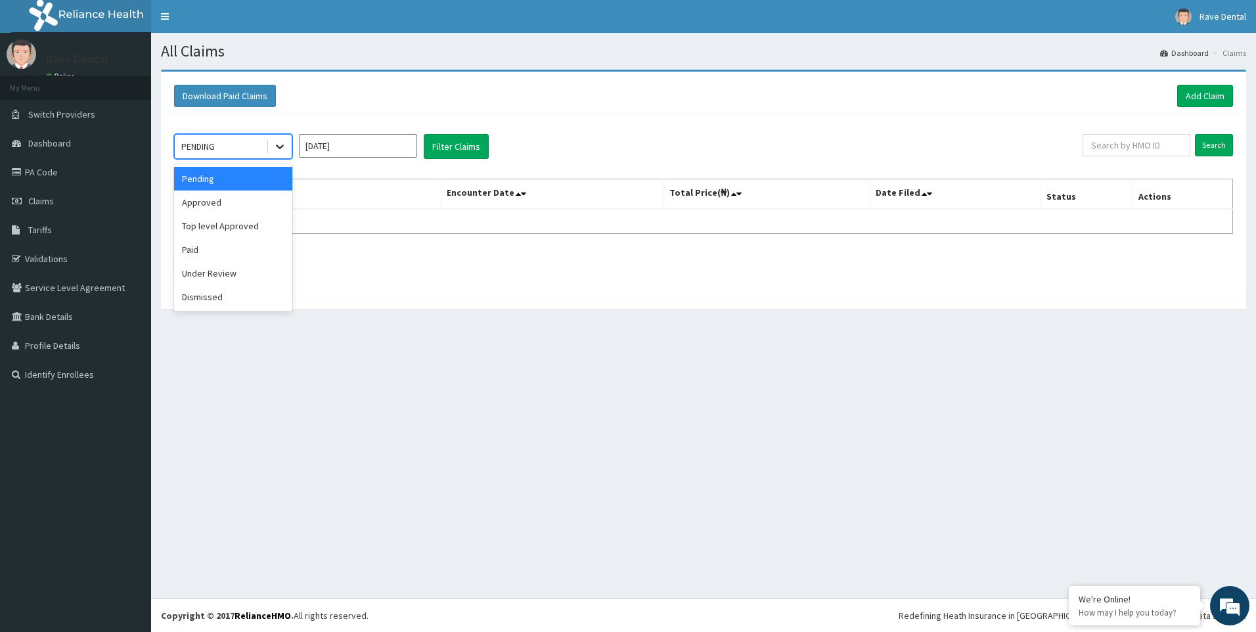 Image resolution: width=1256 pixels, height=632 pixels. What do you see at coordinates (233, 250) in the screenshot?
I see `div: Paid` at bounding box center [233, 250].